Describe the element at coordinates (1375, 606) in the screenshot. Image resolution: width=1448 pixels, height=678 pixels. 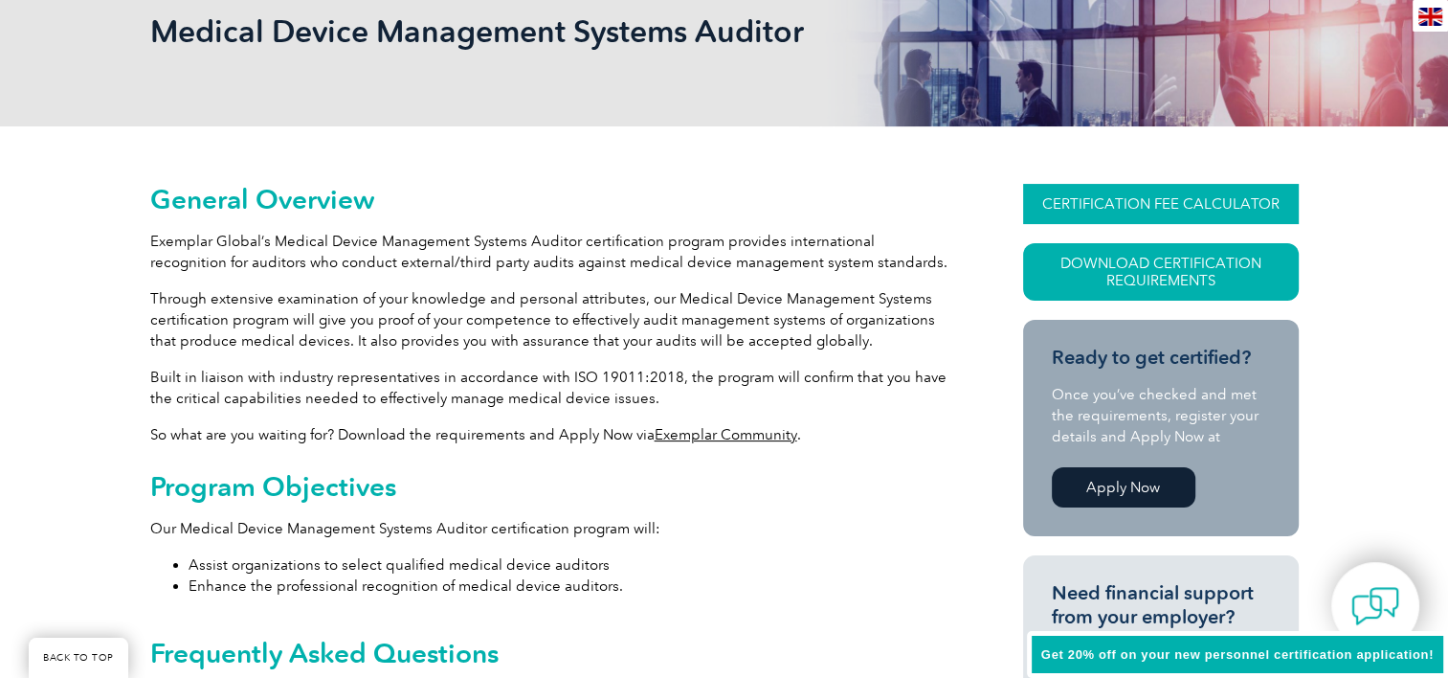
I see `img: contact-chat.png` at that location.